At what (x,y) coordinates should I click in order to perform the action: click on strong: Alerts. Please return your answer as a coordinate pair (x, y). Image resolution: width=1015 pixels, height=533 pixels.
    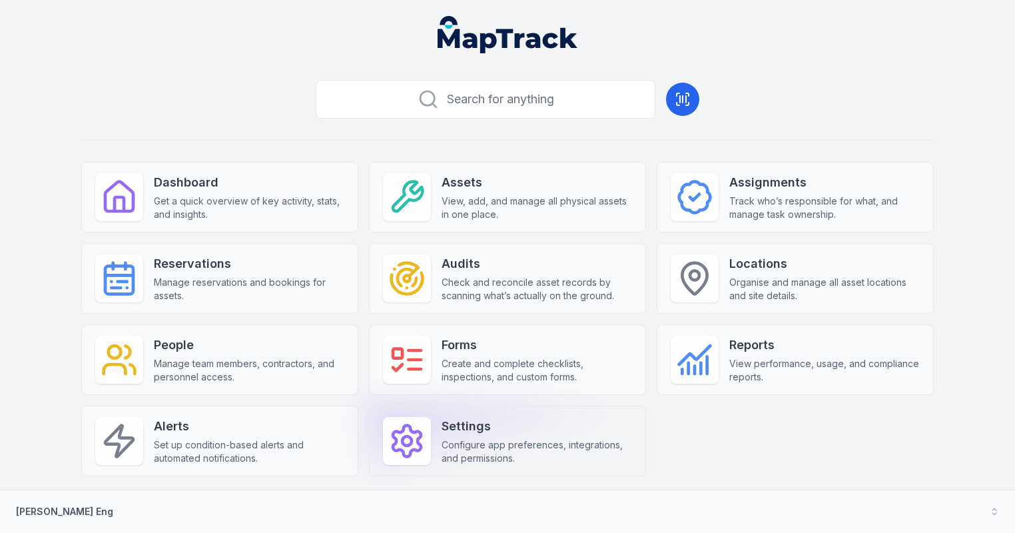
    Looking at the image, I should click on (249, 426).